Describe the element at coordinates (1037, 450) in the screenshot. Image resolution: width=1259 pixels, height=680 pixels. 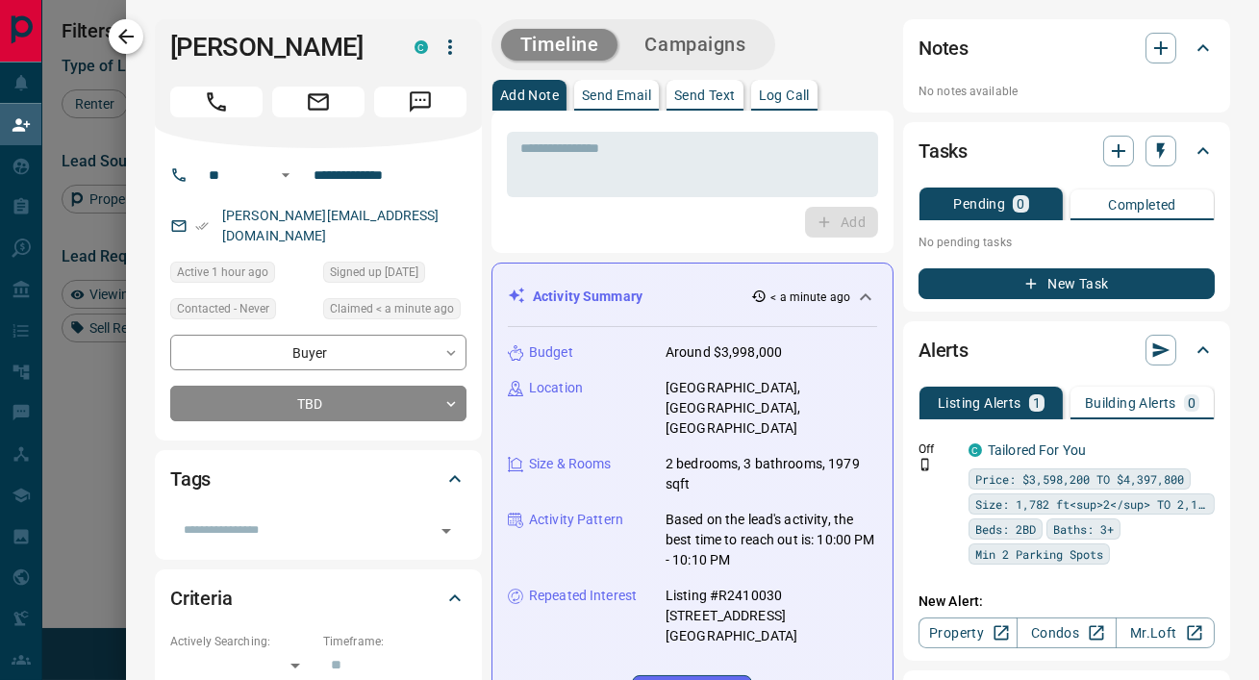
I see `a: Tailored For You` at that location.